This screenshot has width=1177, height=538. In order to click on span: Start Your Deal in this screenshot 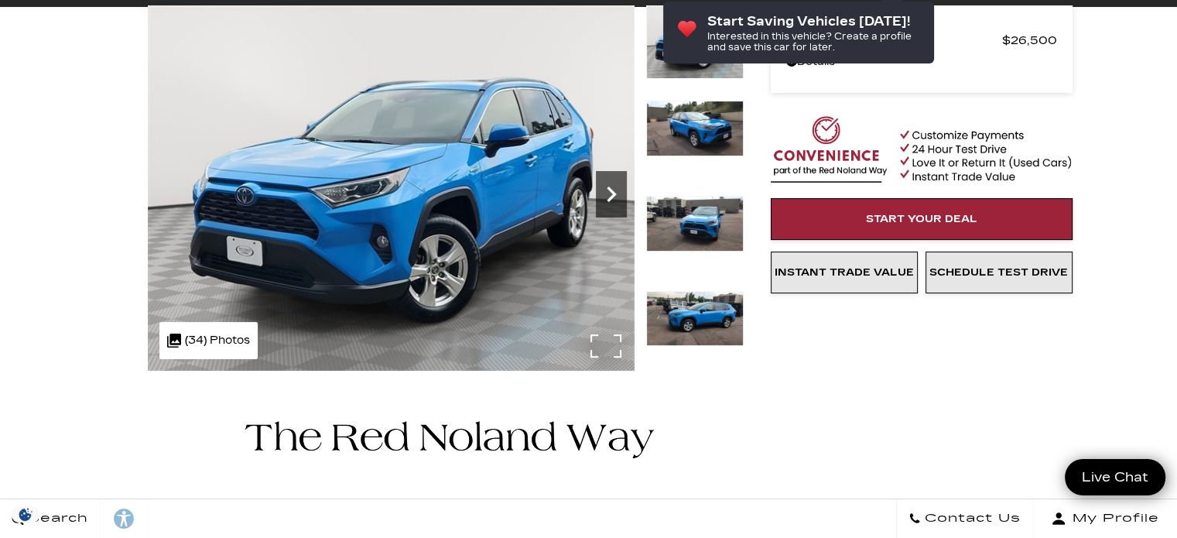, I will do `click(921, 219)`.